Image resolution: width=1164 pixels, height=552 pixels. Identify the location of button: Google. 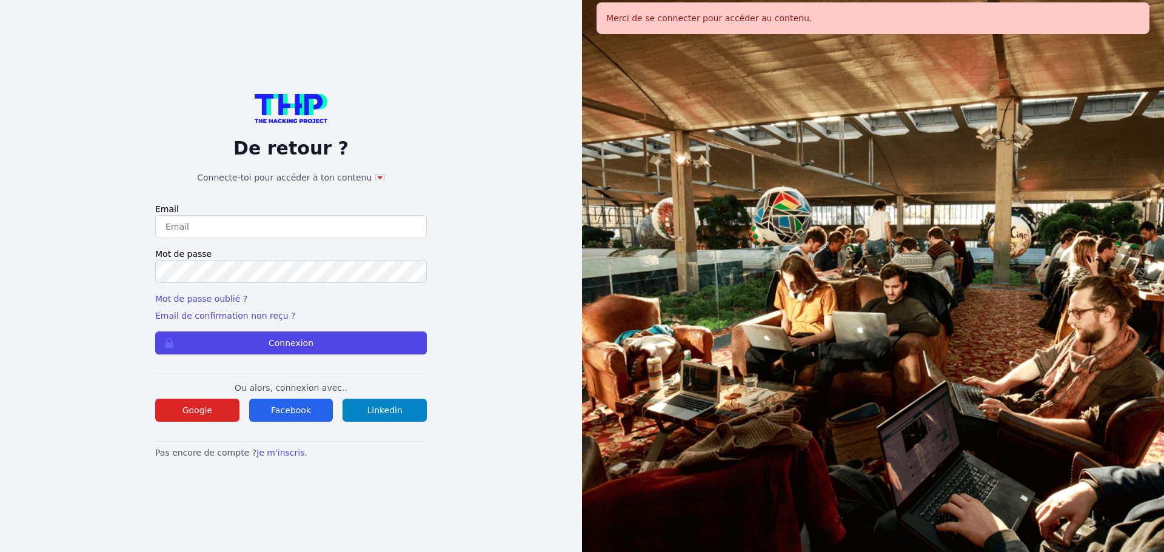
(197, 411).